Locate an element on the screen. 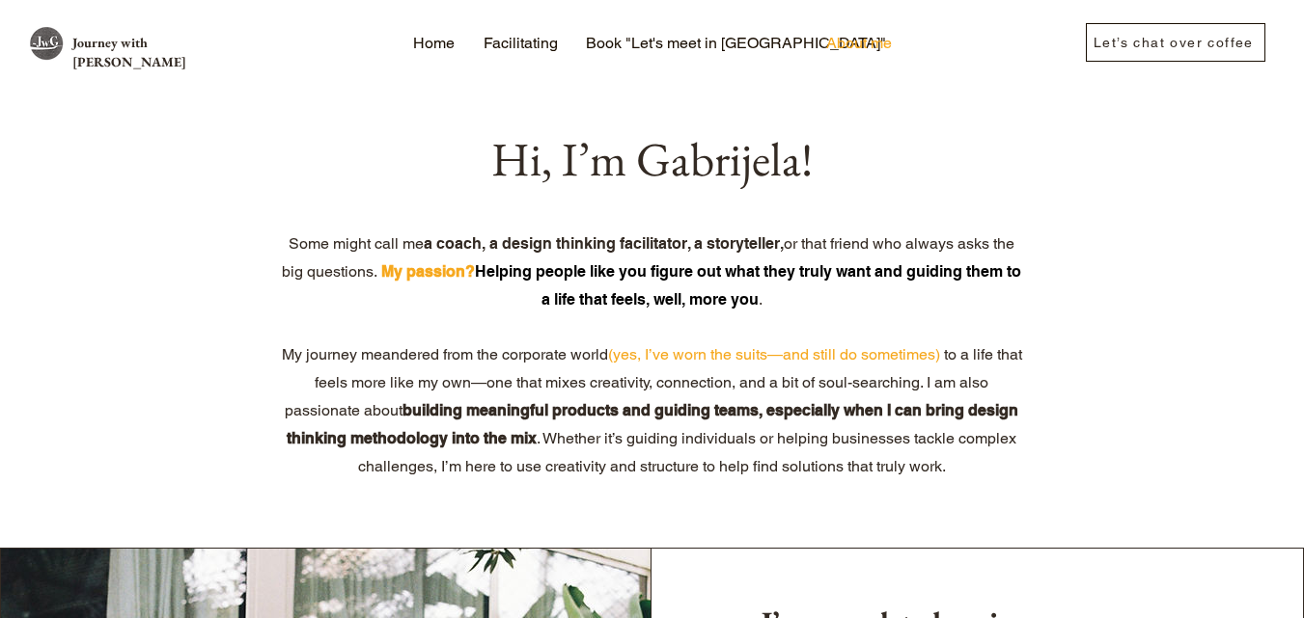  span: or that friend who always asks the big questions. is located at coordinates (647, 258).